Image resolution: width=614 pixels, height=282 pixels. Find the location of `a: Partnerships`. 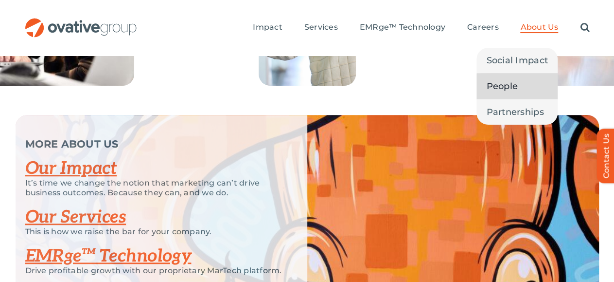

a: Partnerships is located at coordinates (517, 112).